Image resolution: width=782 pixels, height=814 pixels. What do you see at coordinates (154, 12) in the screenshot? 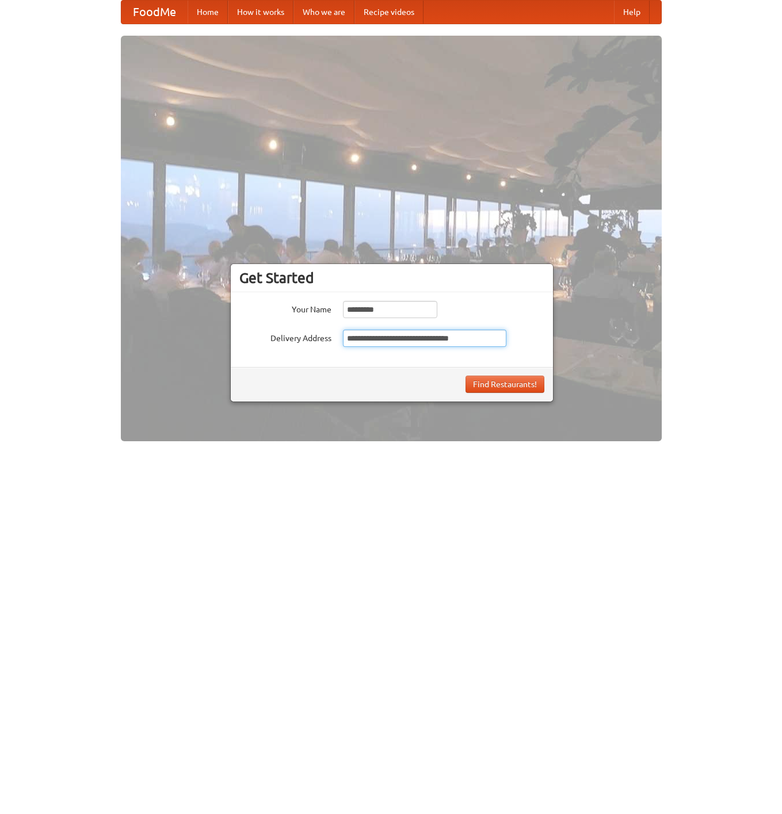
I see `a: FoodMe` at bounding box center [154, 12].